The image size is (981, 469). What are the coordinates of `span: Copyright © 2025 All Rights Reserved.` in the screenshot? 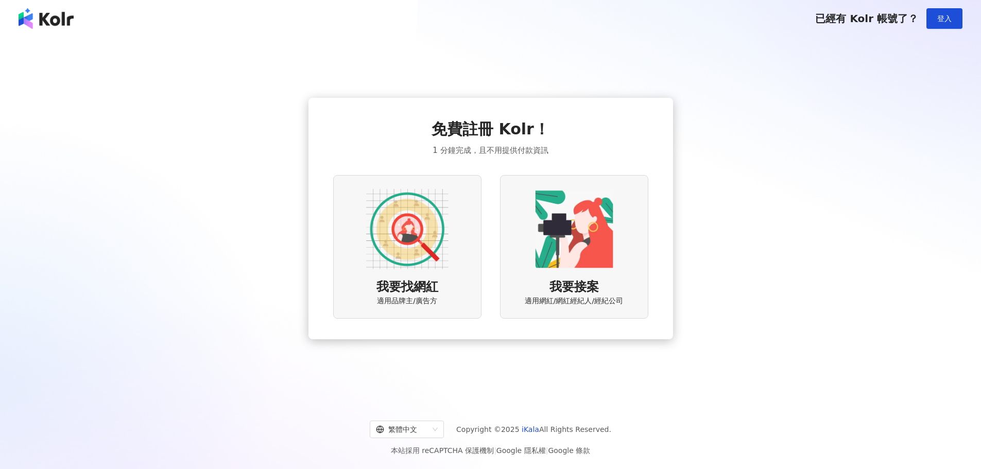 It's located at (533, 429).